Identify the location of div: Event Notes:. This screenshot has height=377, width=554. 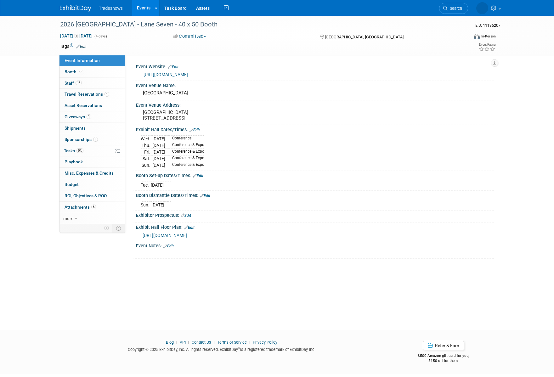
(315, 245).